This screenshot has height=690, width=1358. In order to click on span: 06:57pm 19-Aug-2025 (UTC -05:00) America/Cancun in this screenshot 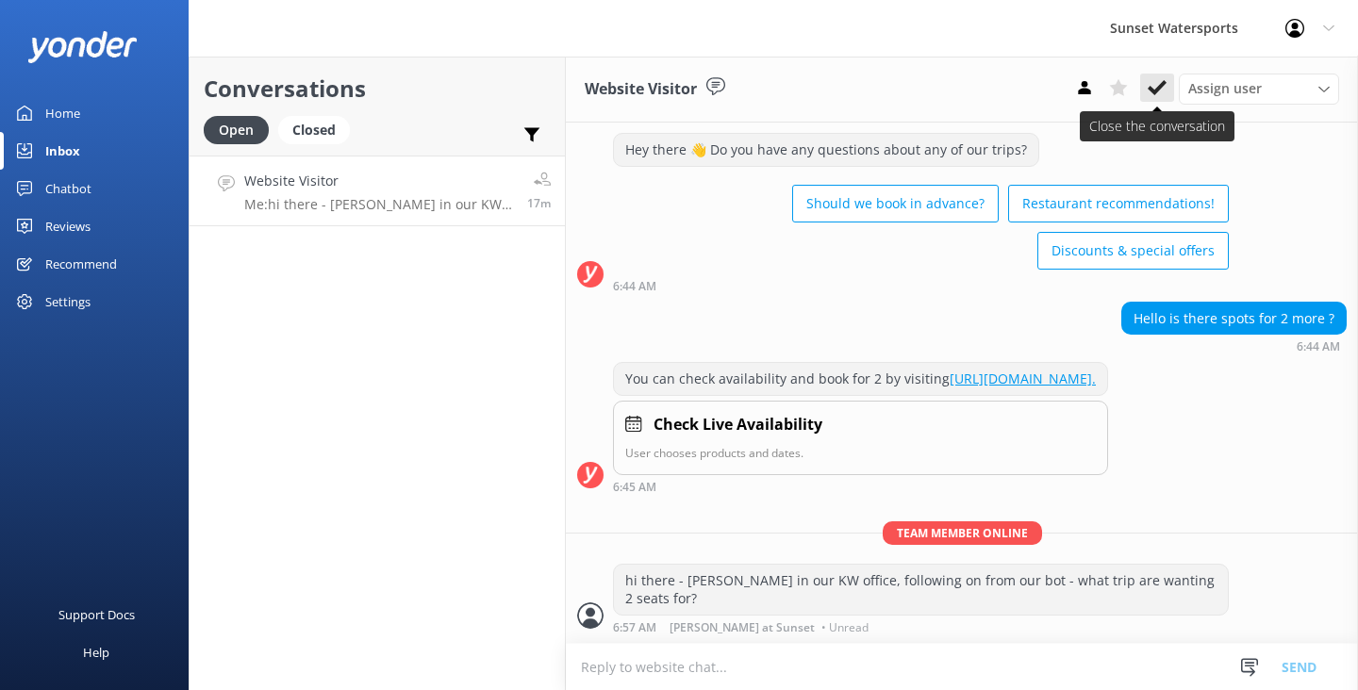, I will do `click(538, 203)`.